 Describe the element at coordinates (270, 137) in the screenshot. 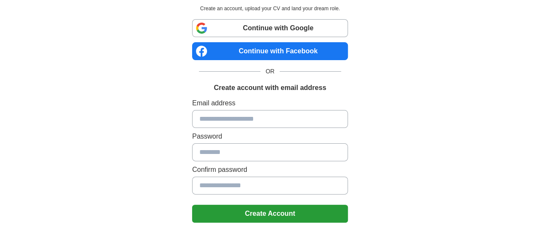

I see `label: Password` at that location.